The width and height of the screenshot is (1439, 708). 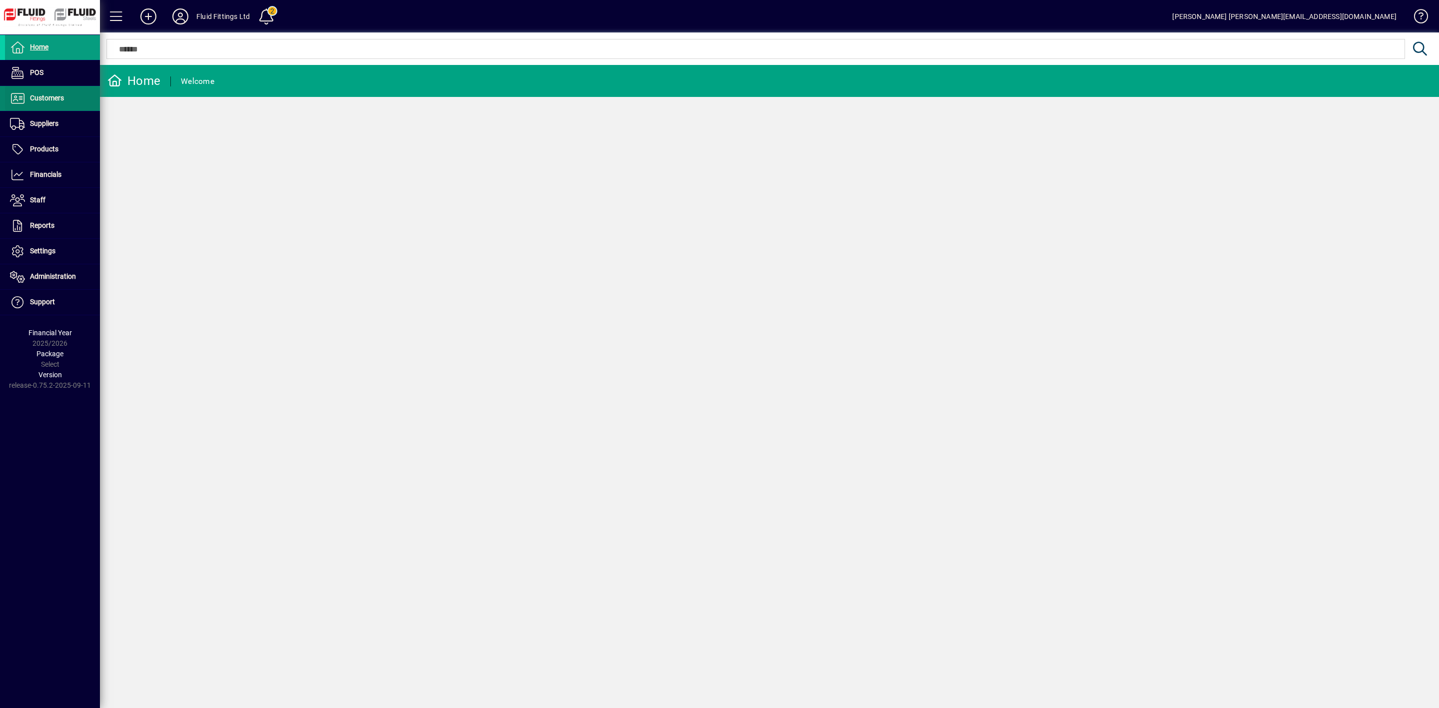 What do you see at coordinates (52, 251) in the screenshot?
I see `a: Settings` at bounding box center [52, 251].